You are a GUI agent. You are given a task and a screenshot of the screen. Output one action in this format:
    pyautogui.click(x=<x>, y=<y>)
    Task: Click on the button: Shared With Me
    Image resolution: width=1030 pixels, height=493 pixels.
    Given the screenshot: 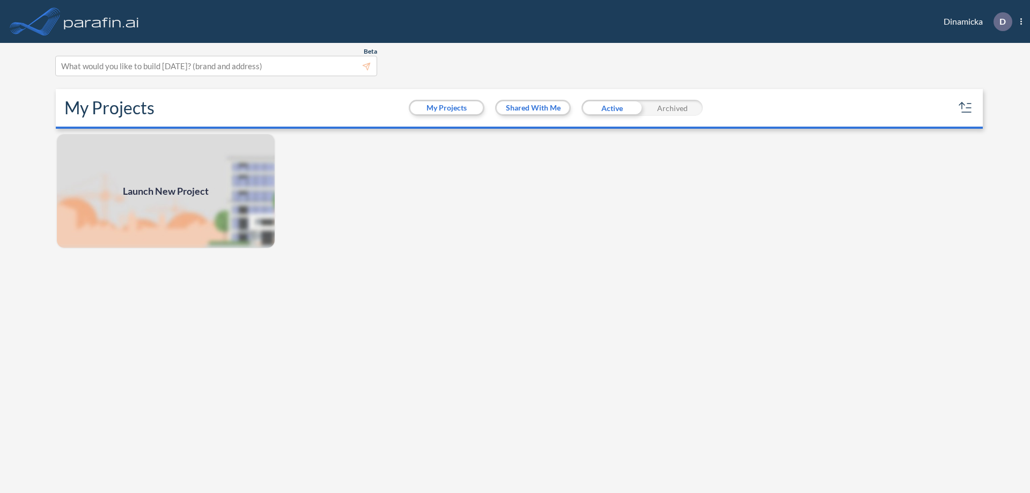 What is the action you would take?
    pyautogui.click(x=533, y=108)
    